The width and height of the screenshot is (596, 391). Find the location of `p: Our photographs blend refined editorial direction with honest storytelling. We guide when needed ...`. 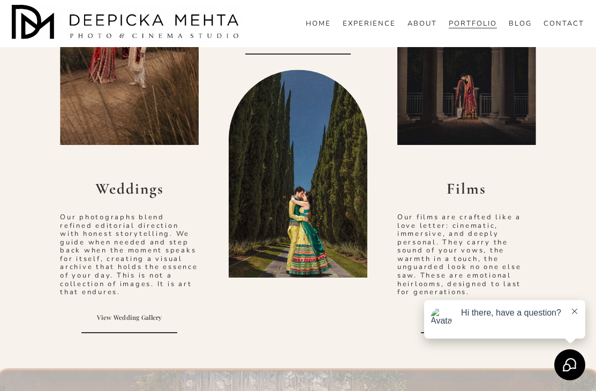

p: Our photographs blend refined editorial direction with honest storytelling. We guide when needed ... is located at coordinates (129, 255).